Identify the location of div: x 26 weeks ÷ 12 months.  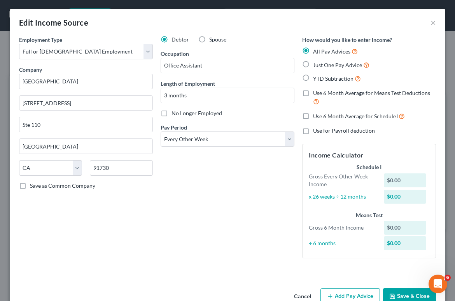
(342, 197).